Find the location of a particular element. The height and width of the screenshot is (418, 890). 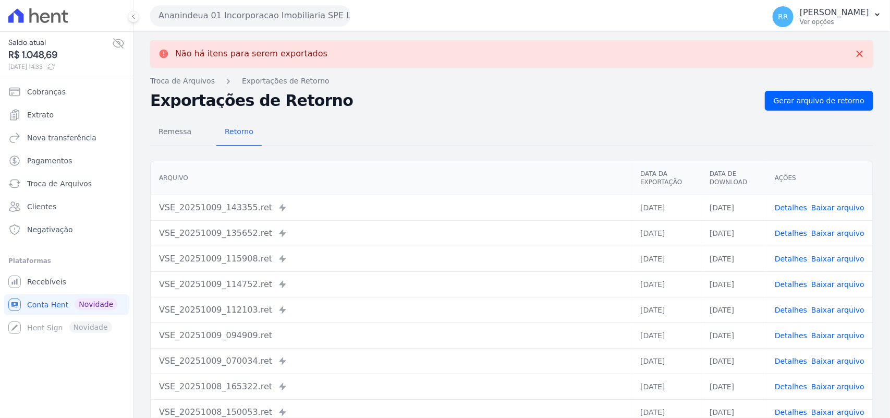

a: Remessa is located at coordinates (175, 132).